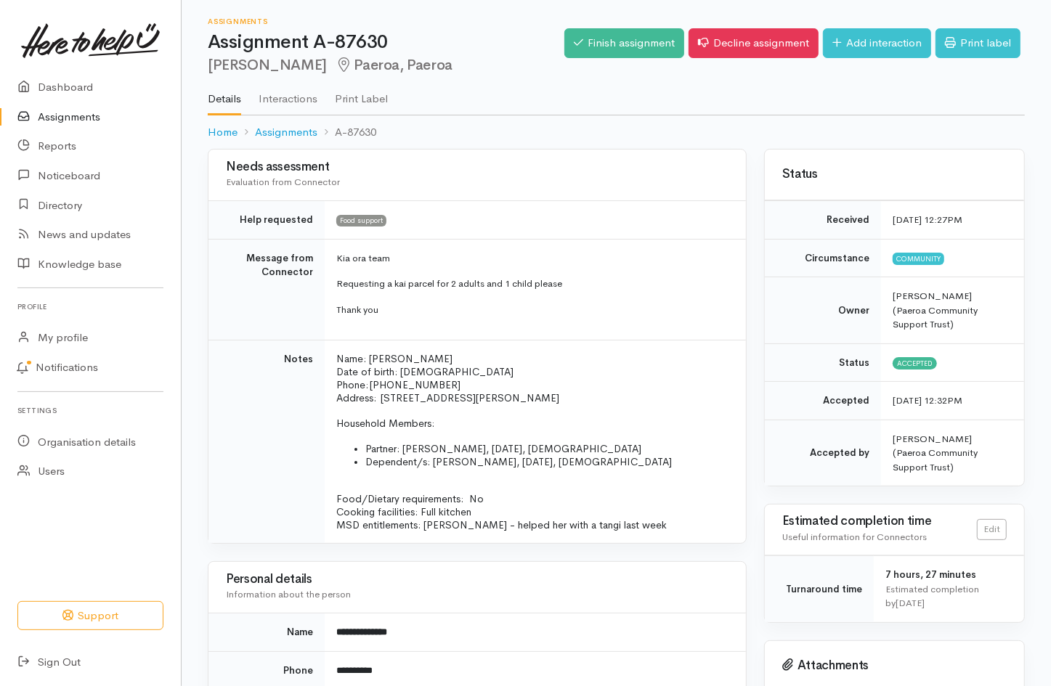 Image resolution: width=1051 pixels, height=686 pixels. Describe the element at coordinates (532, 310) in the screenshot. I see `p: Thank you` at that location.